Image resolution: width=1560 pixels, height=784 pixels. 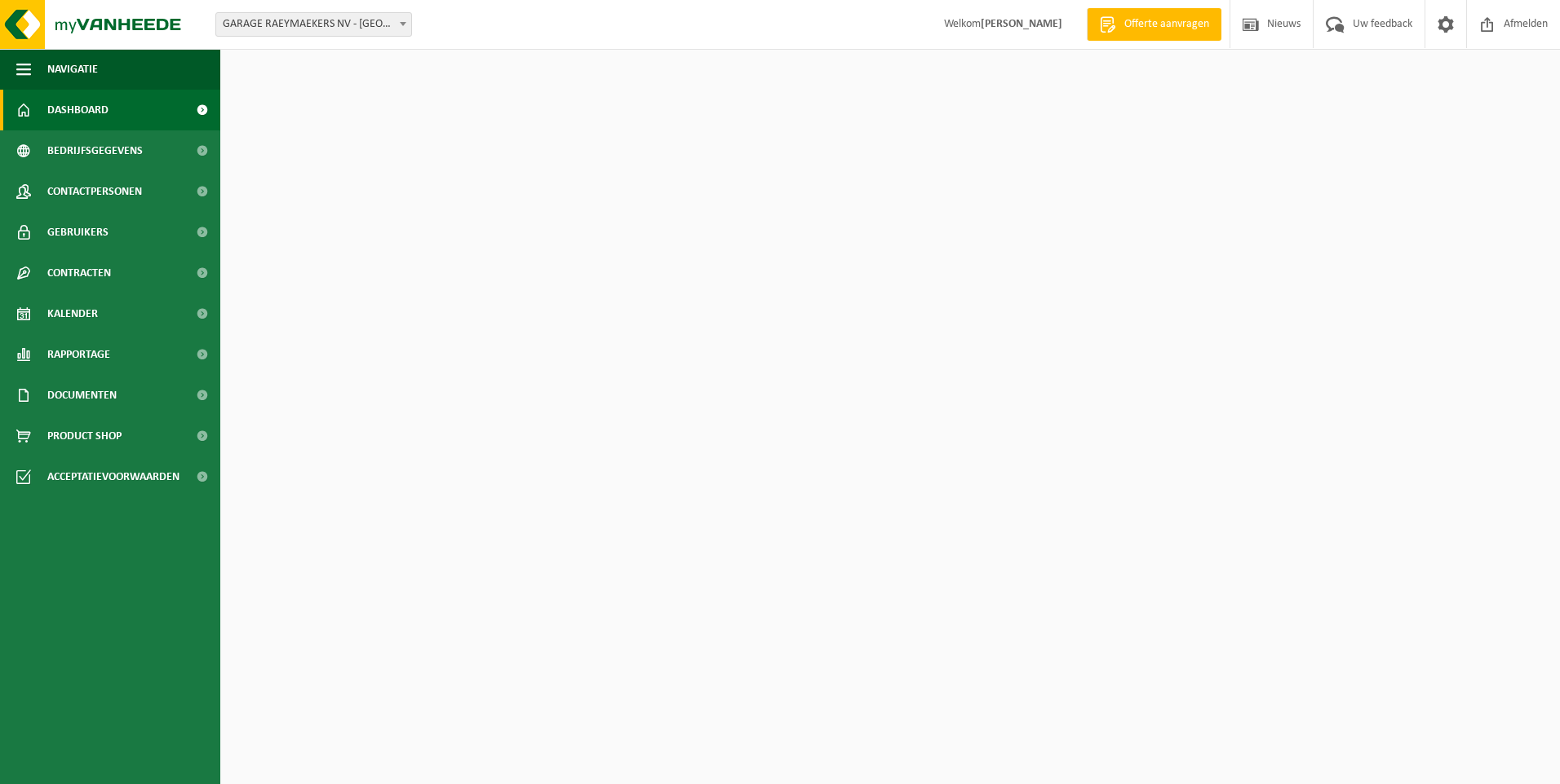 What do you see at coordinates (73, 70) in the screenshot?
I see `span: Navigatie` at bounding box center [73, 70].